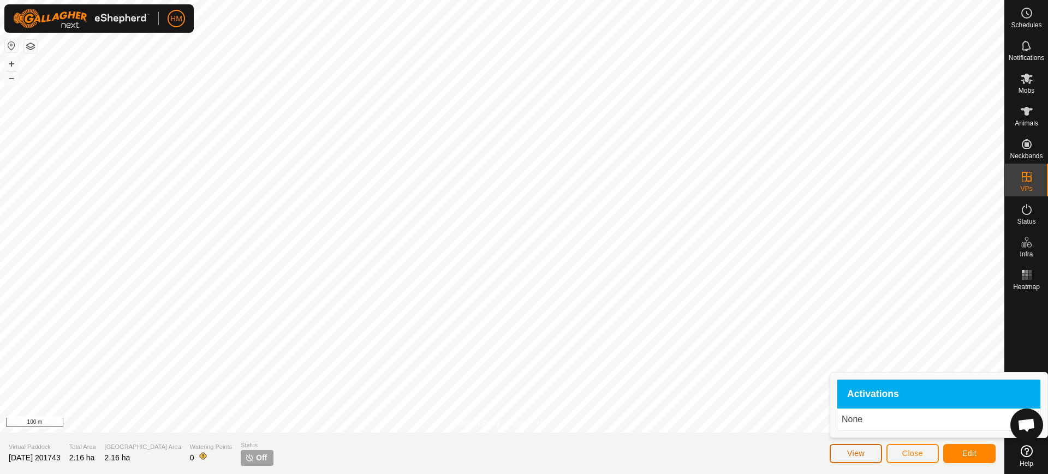  Describe the element at coordinates (1026, 58) in the screenshot. I see `span: Notifications` at that location.